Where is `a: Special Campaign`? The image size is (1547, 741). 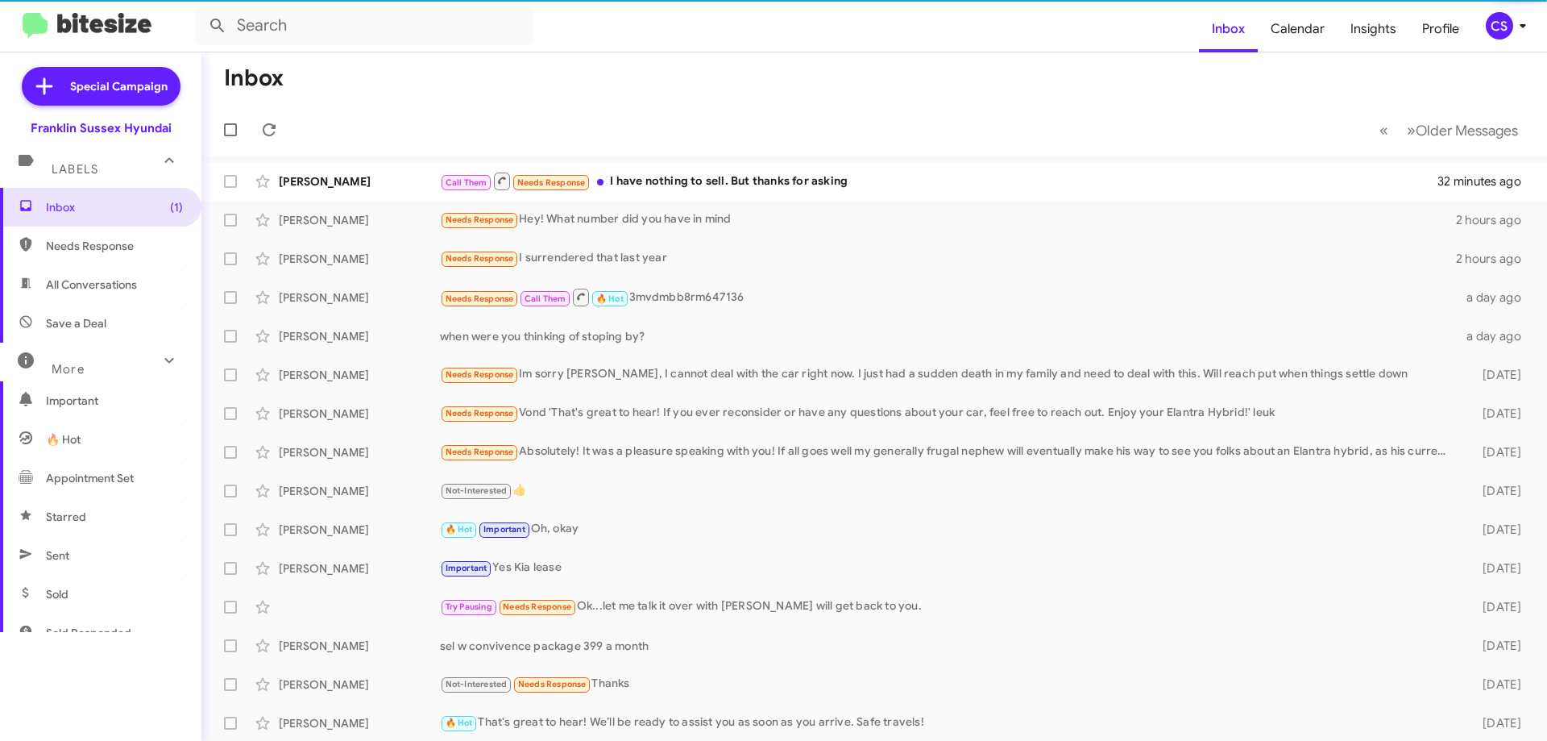 a: Special Campaign is located at coordinates (101, 86).